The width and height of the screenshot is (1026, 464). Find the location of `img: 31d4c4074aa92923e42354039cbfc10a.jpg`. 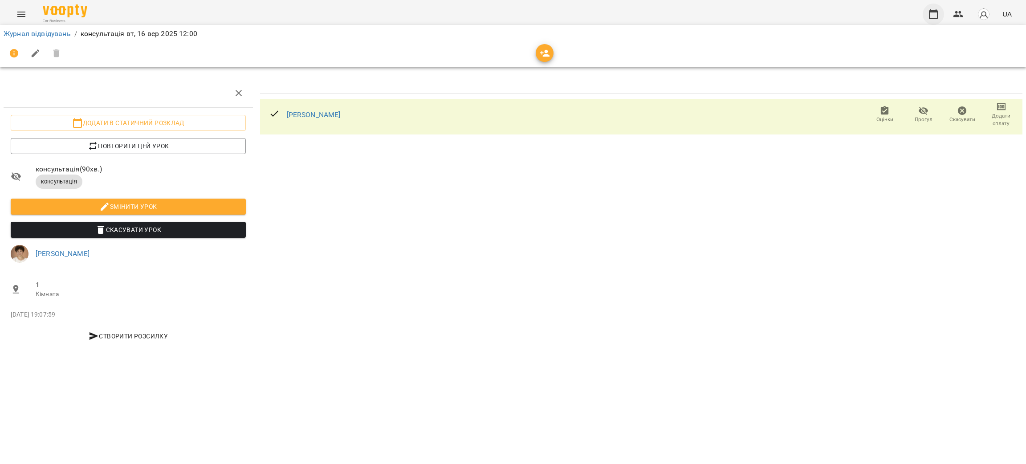

img: 31d4c4074aa92923e42354039cbfc10a.jpg is located at coordinates (20, 254).